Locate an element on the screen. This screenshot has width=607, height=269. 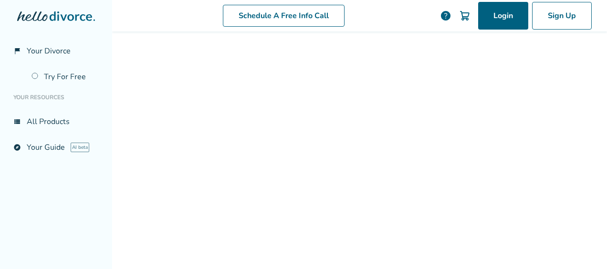
span: help is located at coordinates (446, 16).